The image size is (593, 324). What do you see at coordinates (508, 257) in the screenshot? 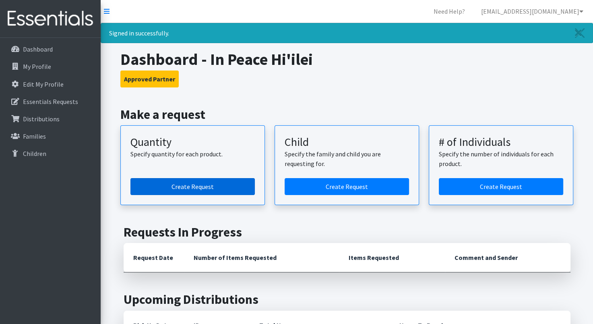
I see `th: Comment and Sender` at bounding box center [508, 257].